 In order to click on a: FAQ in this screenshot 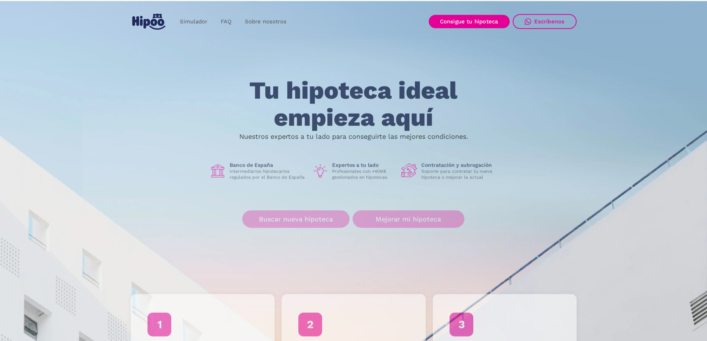, I will do `click(226, 22)`.